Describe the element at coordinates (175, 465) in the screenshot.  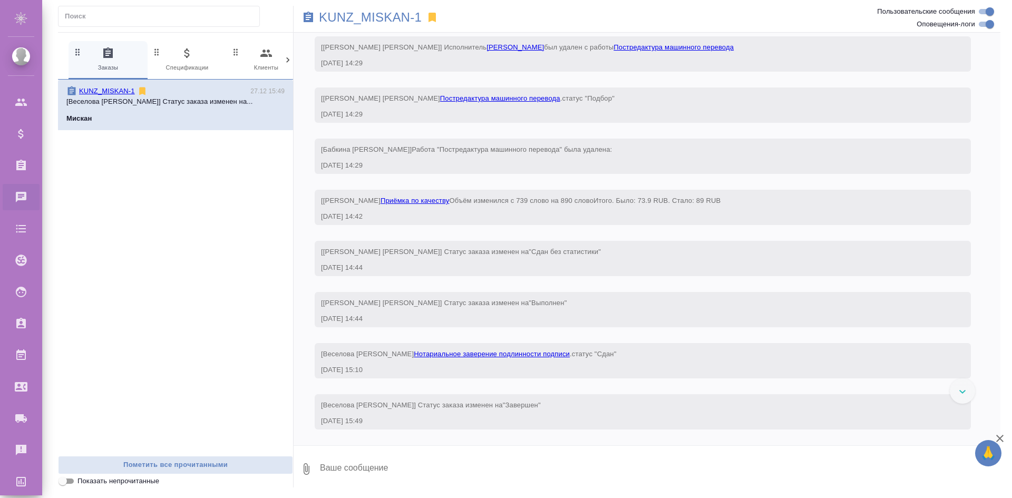
I see `span: Пометить все прочитанными` at that location.